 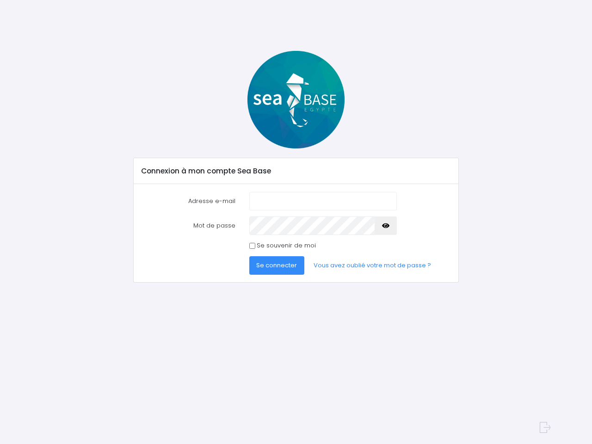 What do you see at coordinates (277, 265) in the screenshot?
I see `span: Se connecter` at bounding box center [277, 265].